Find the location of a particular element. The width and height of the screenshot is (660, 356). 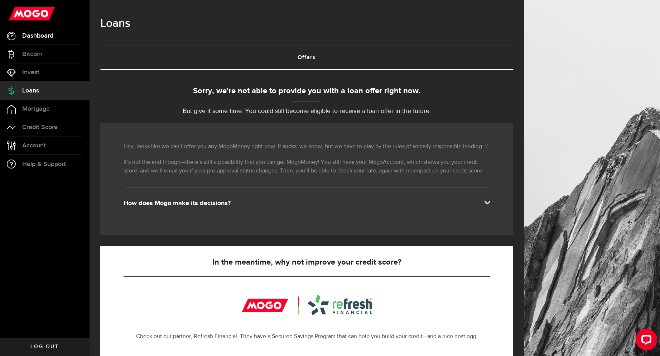

span: Dashboard is located at coordinates (38, 36).